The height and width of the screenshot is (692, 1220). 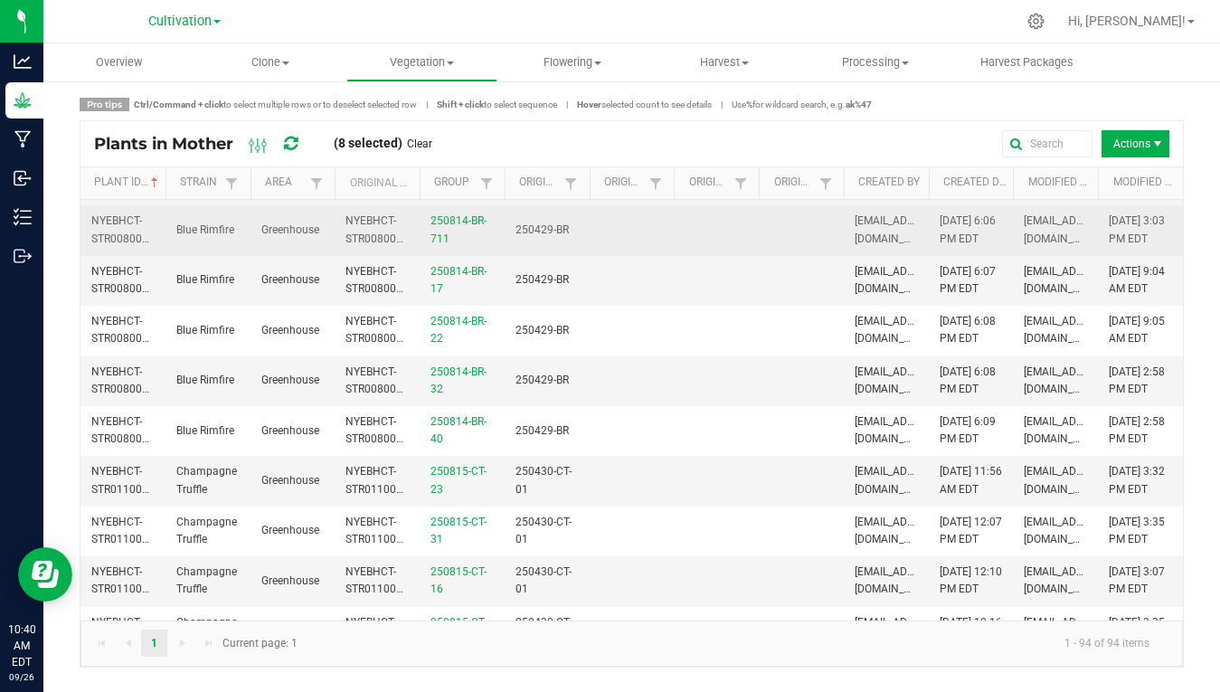 What do you see at coordinates (422, 62) in the screenshot?
I see `span: Vegetation` at bounding box center [422, 62].